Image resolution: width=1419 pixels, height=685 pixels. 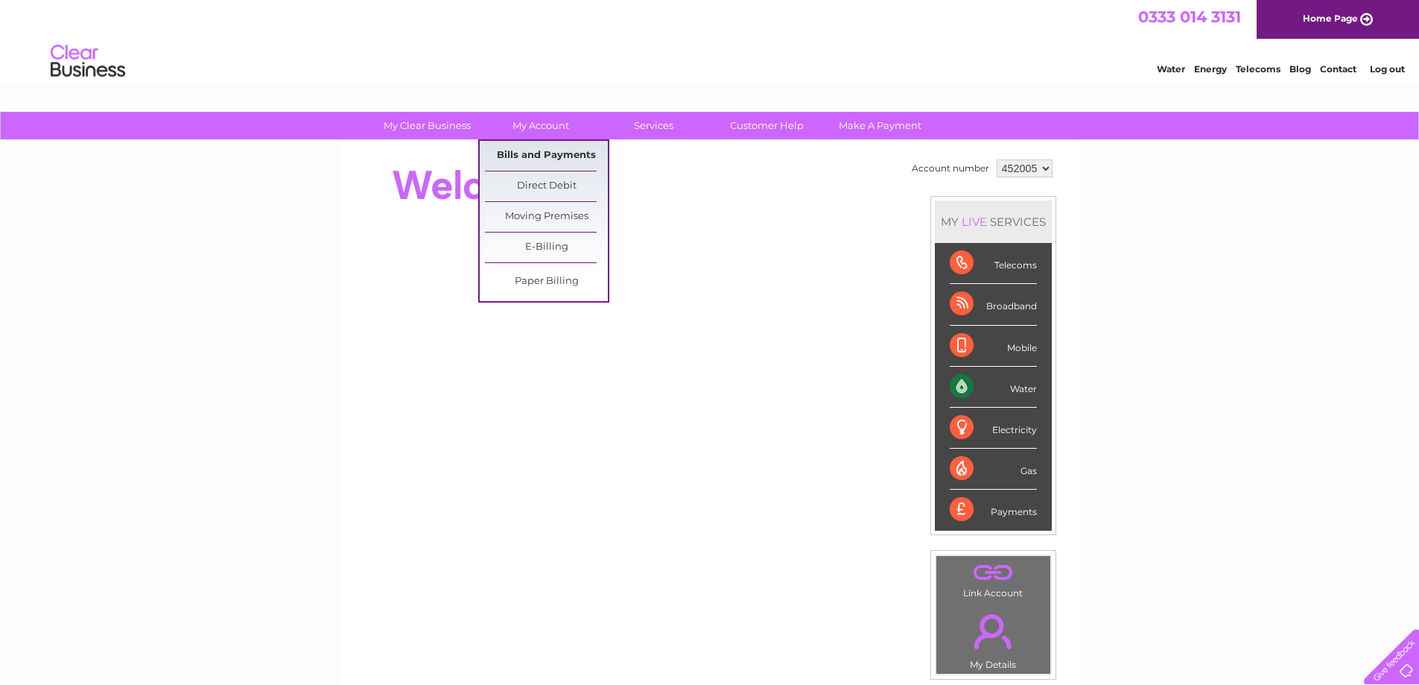 I want to click on a: Paper Billing, so click(x=546, y=282).